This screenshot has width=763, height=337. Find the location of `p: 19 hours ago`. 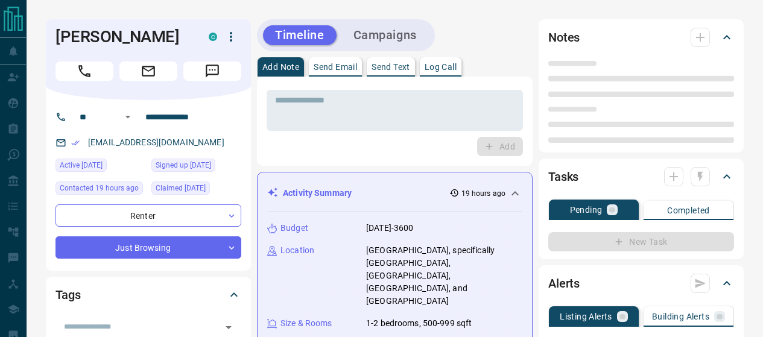

p: 19 hours ago is located at coordinates (483, 193).